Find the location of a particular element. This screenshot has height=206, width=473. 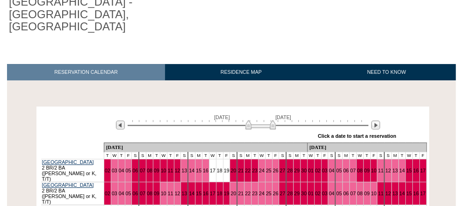

a: 16 is located at coordinates (206, 194).